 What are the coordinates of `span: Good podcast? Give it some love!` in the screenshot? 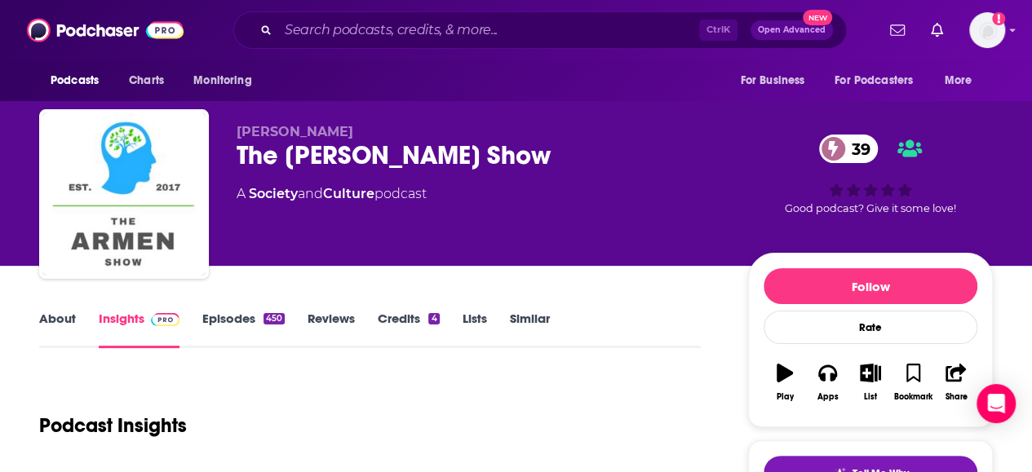 It's located at (870, 208).